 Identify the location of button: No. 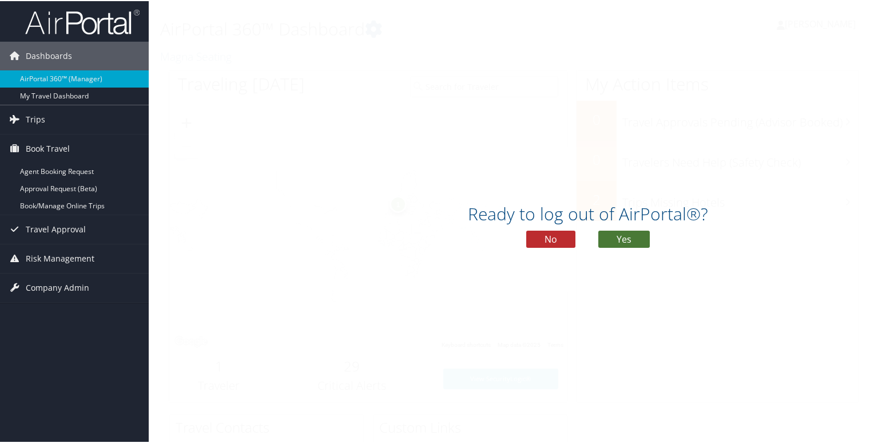
(551, 238).